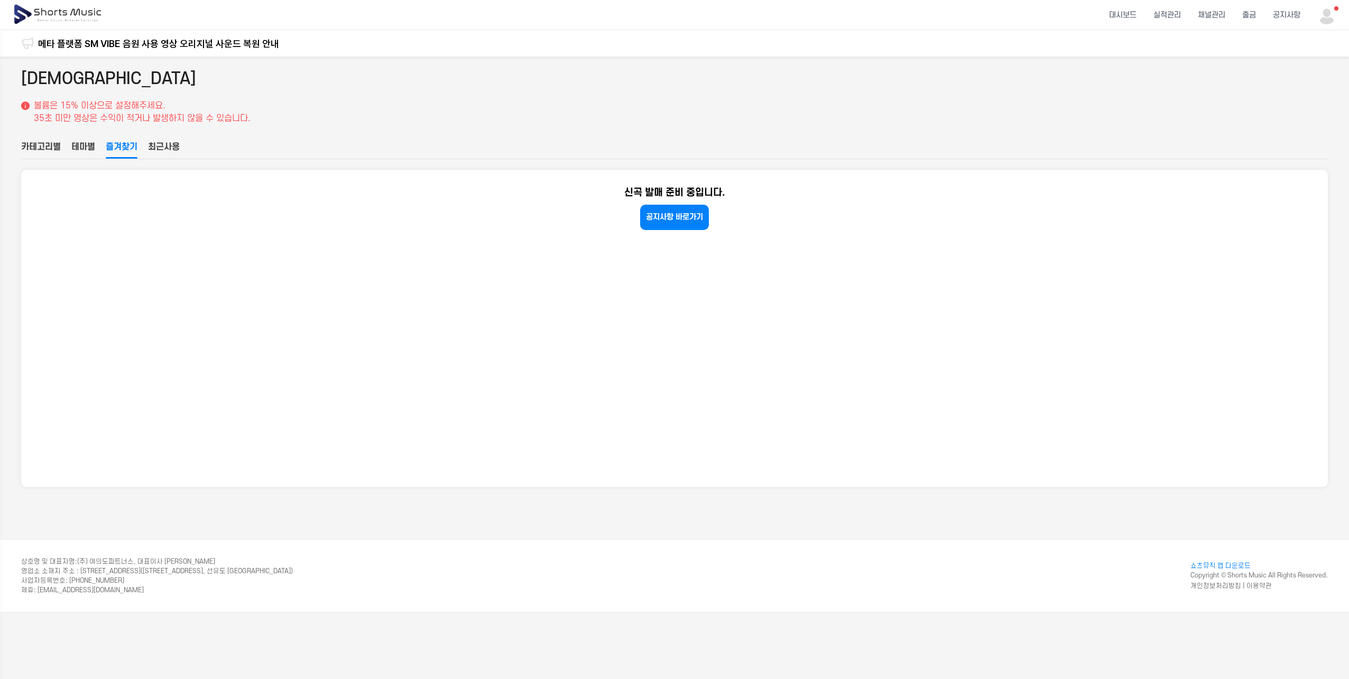  What do you see at coordinates (1259, 566) in the screenshot?
I see `a: 쇼츠뮤직 앱 다운로드` at bounding box center [1259, 566].